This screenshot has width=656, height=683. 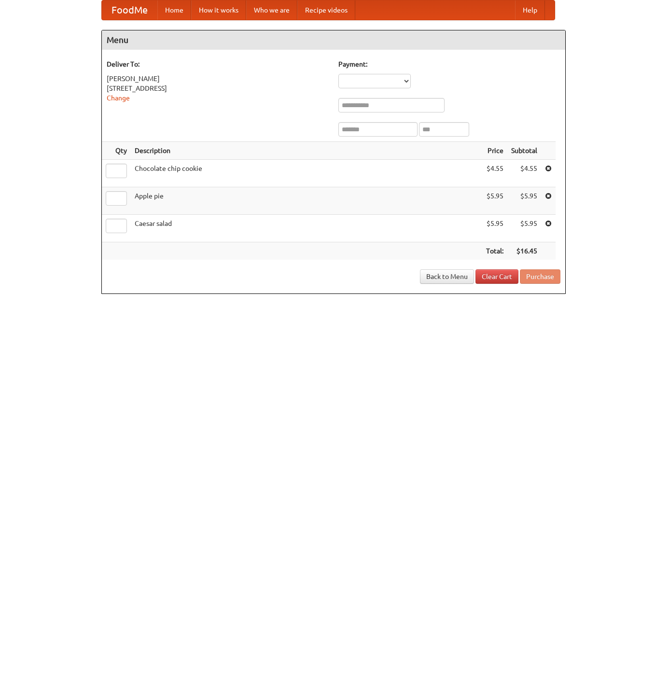 What do you see at coordinates (495, 251) in the screenshot?
I see `th: Total:` at bounding box center [495, 251].